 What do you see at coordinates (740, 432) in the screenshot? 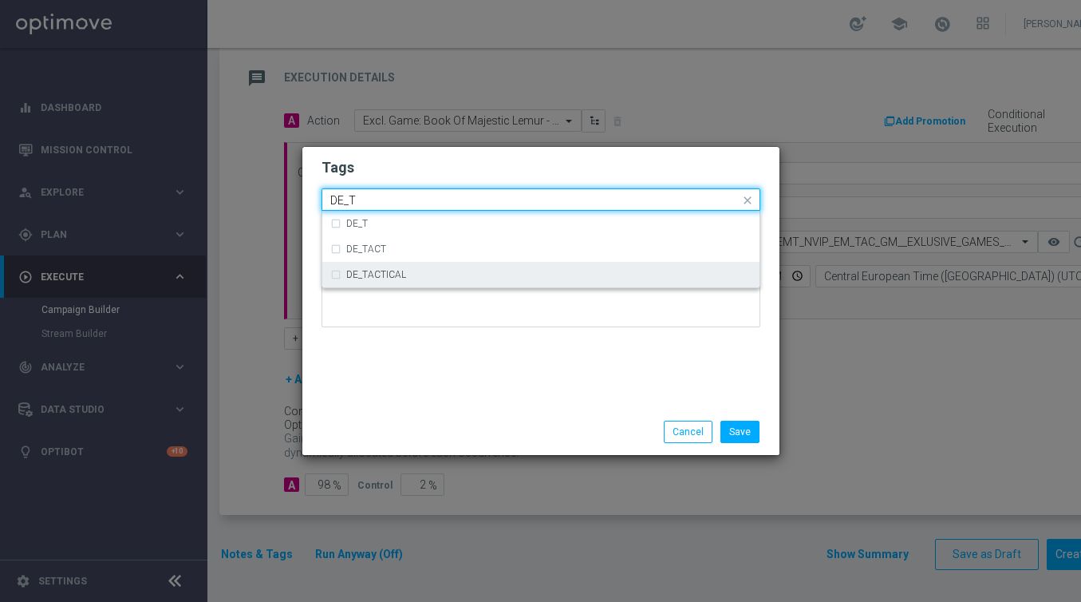
I see `button: Save` at bounding box center [740, 432].